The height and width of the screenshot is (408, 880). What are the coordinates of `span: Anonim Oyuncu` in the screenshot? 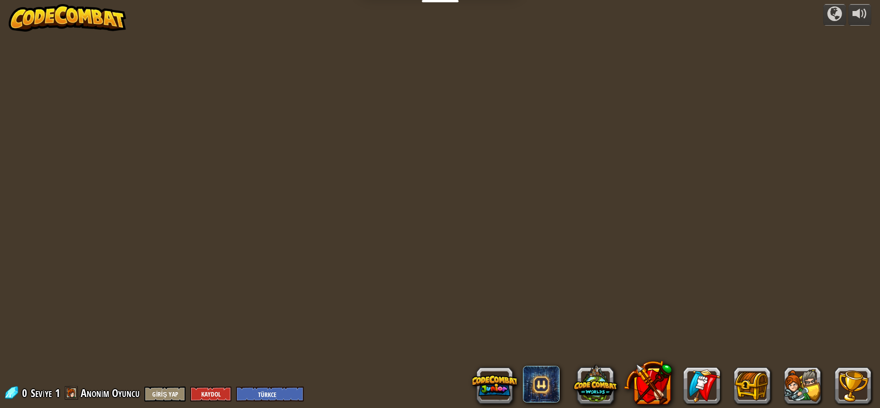 It's located at (110, 393).